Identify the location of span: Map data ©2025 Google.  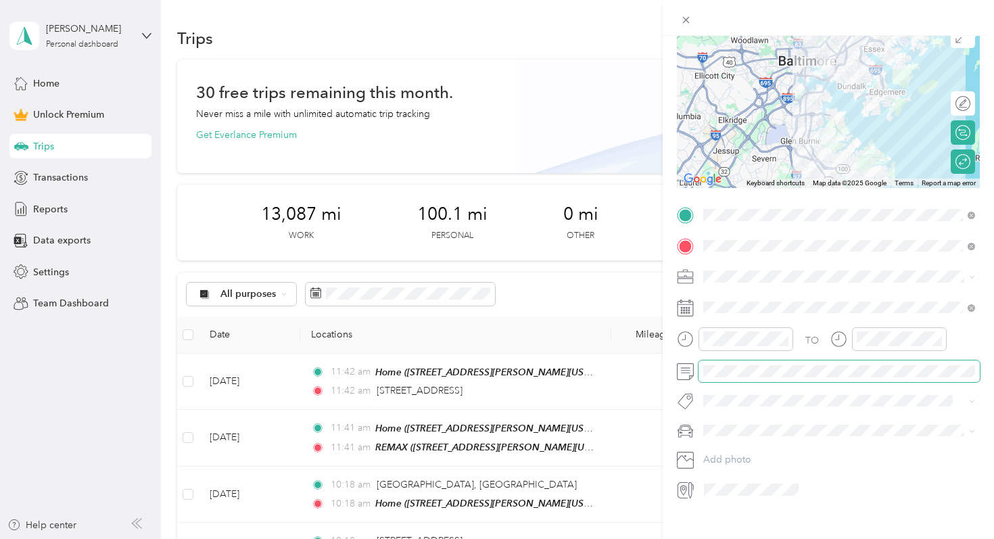
(850, 183).